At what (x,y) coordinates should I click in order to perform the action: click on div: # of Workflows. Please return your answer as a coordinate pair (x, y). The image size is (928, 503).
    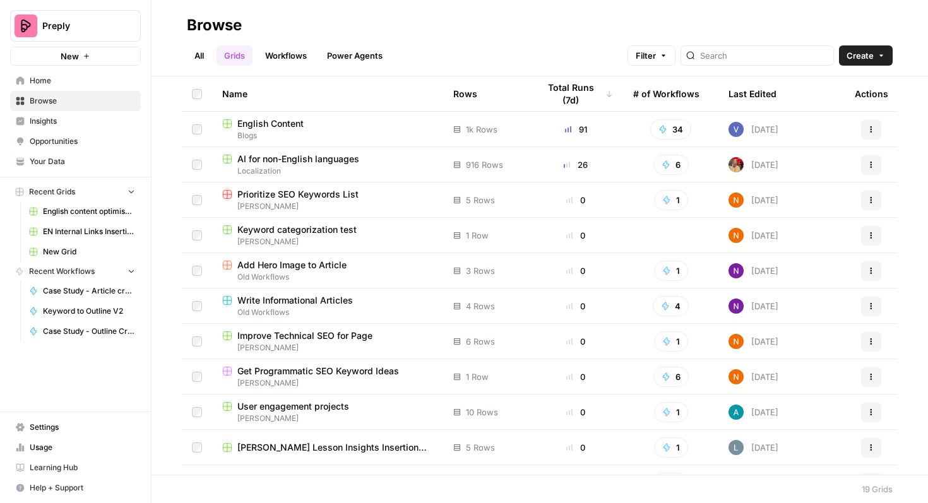
    Looking at the image, I should click on (666, 93).